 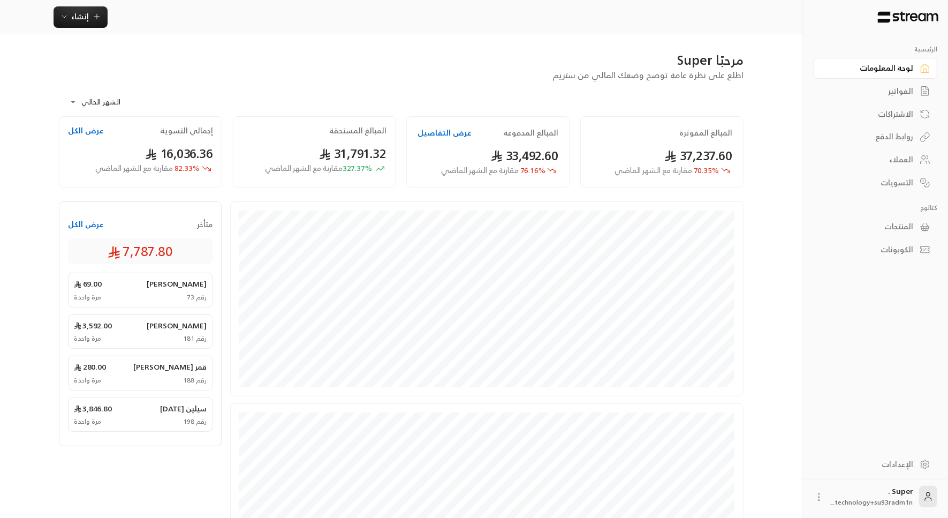 What do you see at coordinates (179, 153) in the screenshot?
I see `span: 16,036.36` at bounding box center [179, 153].